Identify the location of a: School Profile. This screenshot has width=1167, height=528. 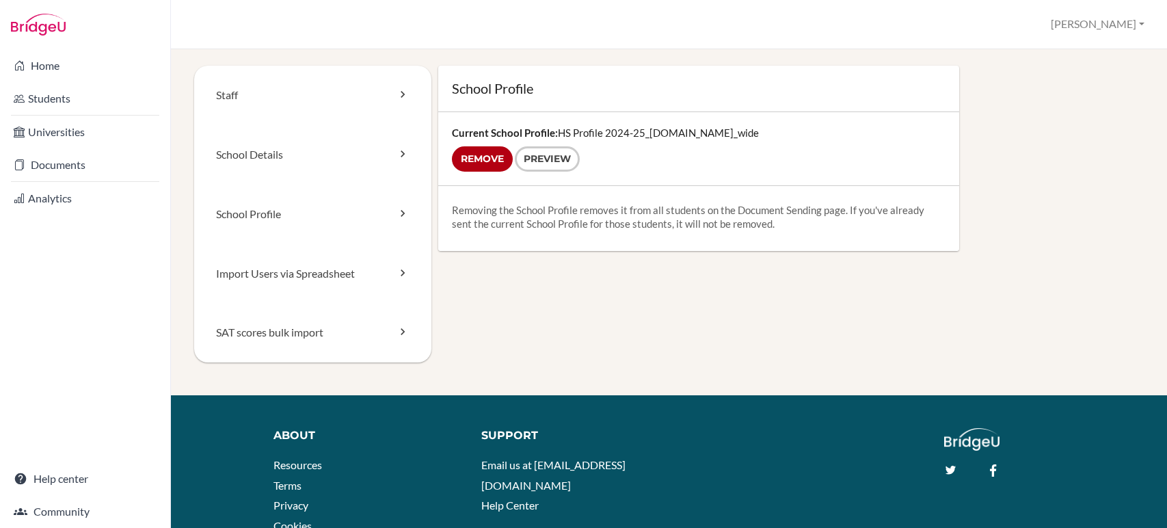
(312, 214).